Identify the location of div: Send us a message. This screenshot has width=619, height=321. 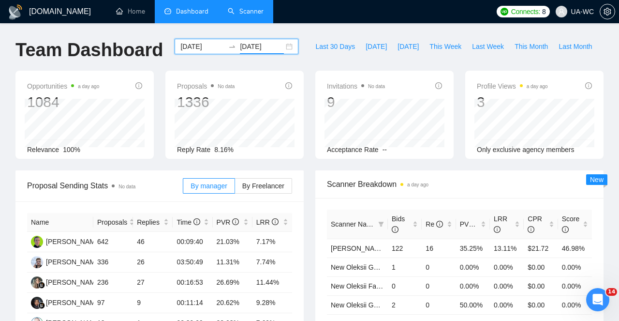
(90, 160).